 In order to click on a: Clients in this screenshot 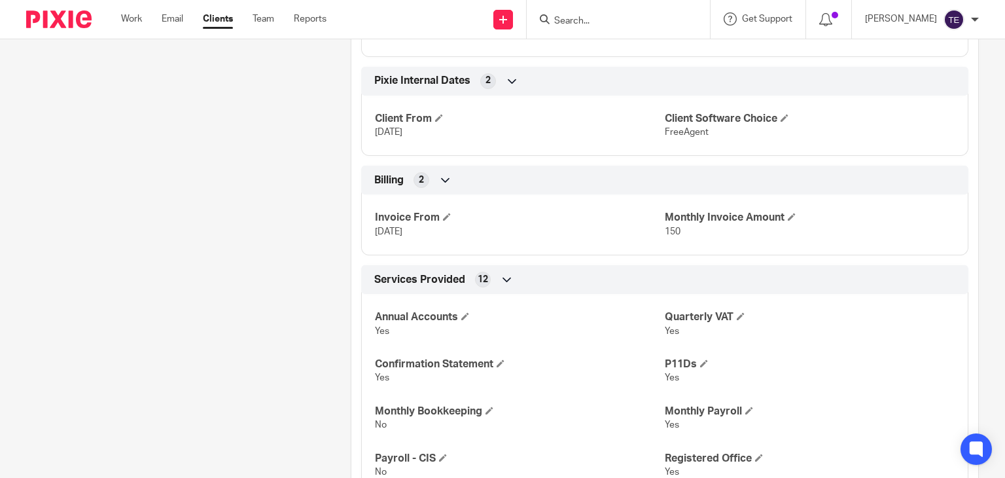, I will do `click(218, 19)`.